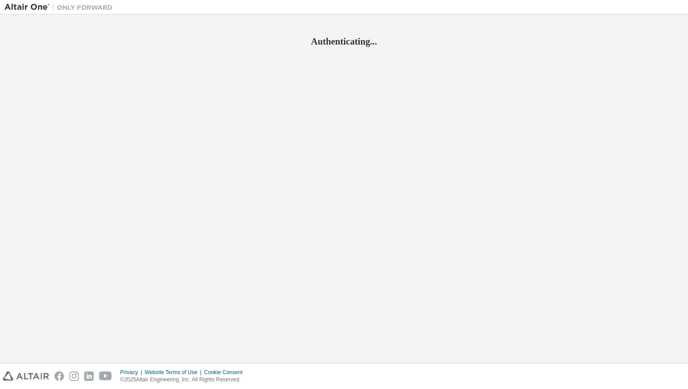 This screenshot has width=688, height=389. What do you see at coordinates (61, 7) in the screenshot?
I see `img: Altair One` at bounding box center [61, 7].